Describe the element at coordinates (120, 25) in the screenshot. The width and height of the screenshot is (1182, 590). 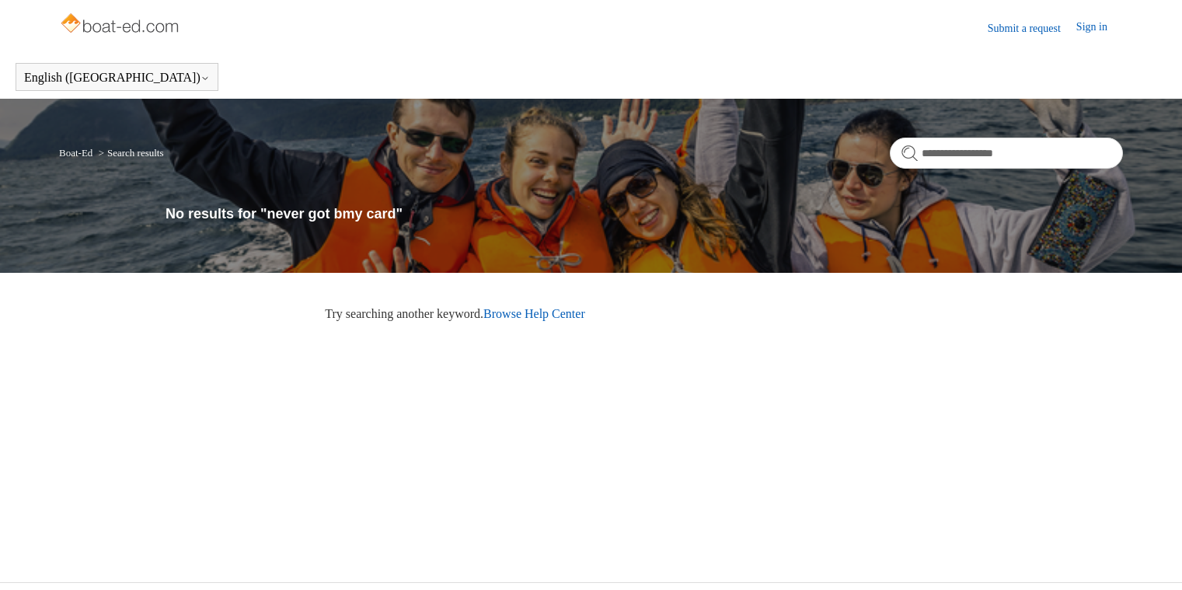
I see `img: Boat-Ed Help Center home page` at that location.